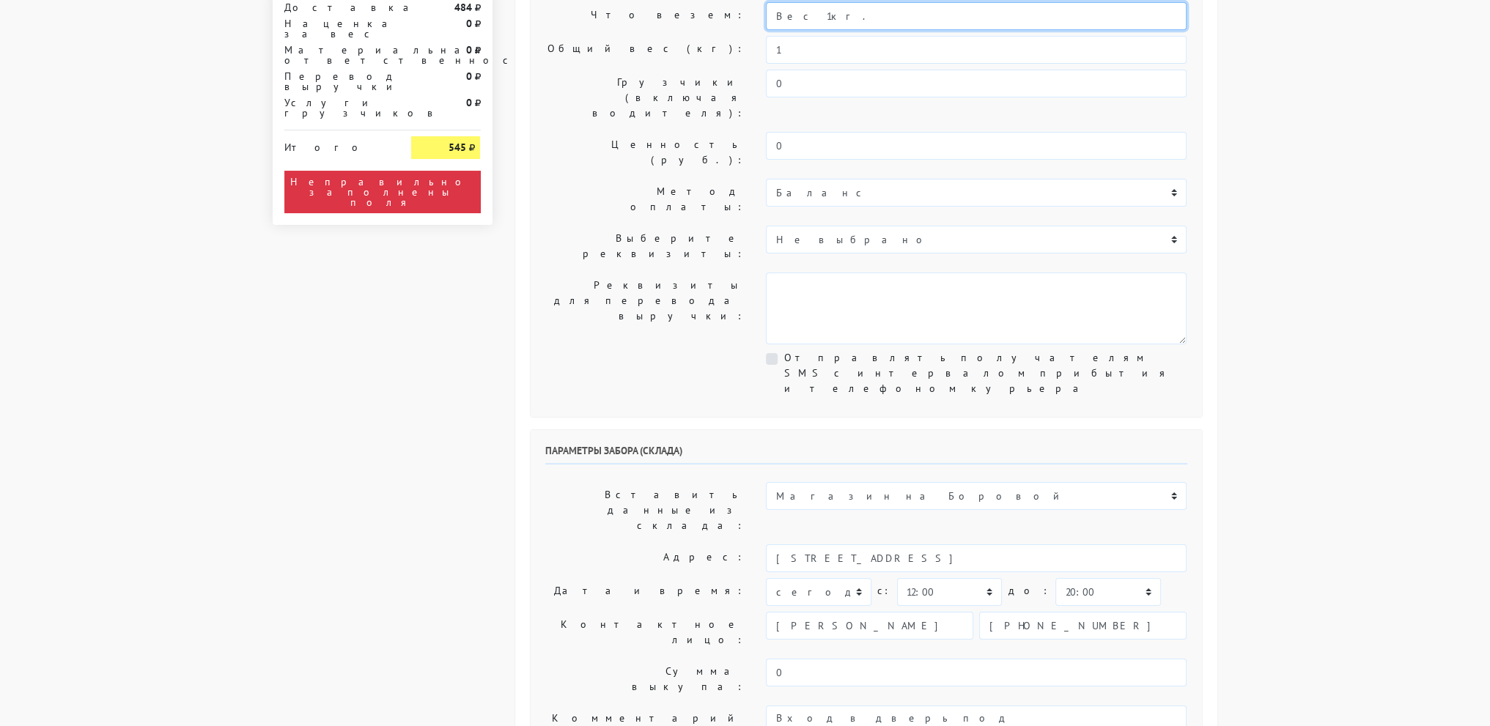 The image size is (1490, 726). Describe the element at coordinates (645, 679) in the screenshot. I see `label: Сумма выкупа:` at that location.